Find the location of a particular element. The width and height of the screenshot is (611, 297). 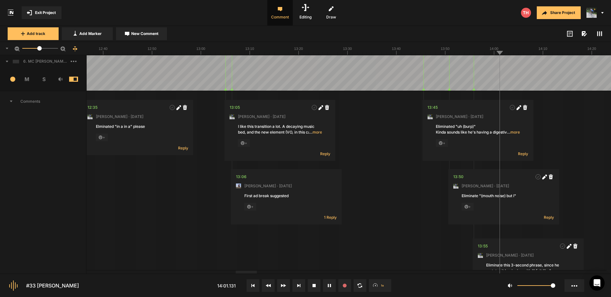

div: Open Intercom Messenger is located at coordinates (597, 283).